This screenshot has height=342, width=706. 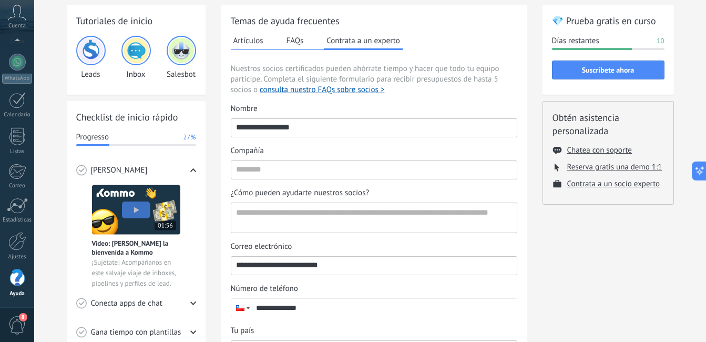 What do you see at coordinates (17, 78) in the screenshot?
I see `div: WhatsApp` at bounding box center [17, 78].